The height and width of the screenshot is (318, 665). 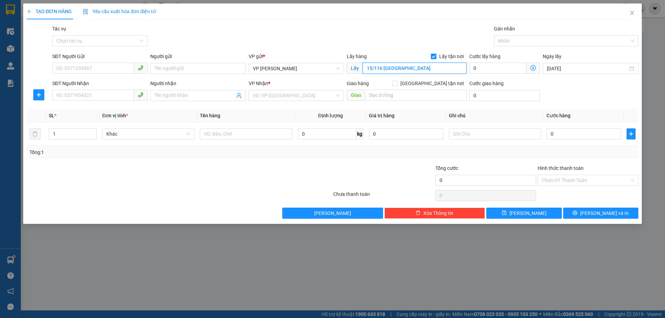 What do you see at coordinates (382, 116) in the screenshot?
I see `span: Giá trị hàng` at bounding box center [382, 116].